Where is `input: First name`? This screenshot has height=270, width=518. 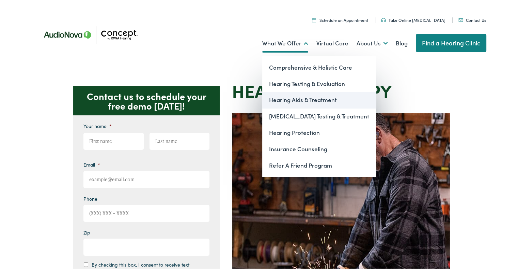
input: First name is located at coordinates (113, 140).